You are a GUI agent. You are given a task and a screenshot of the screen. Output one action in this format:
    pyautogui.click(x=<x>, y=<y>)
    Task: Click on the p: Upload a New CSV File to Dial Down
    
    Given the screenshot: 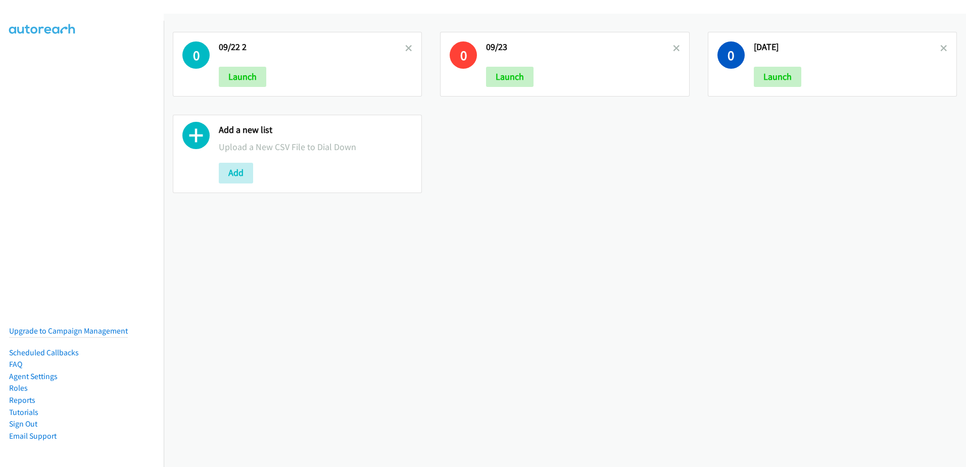 What is the action you would take?
    pyautogui.click(x=315, y=147)
    